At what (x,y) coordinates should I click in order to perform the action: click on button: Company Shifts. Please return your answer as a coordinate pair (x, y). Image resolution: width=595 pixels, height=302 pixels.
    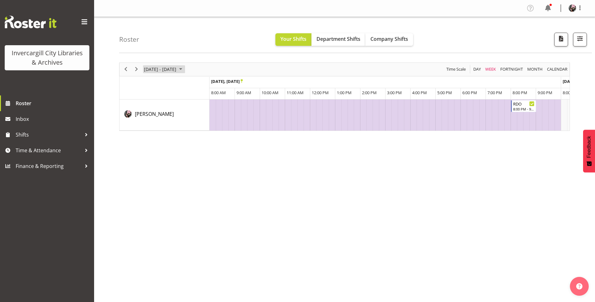
    Looking at the image, I should click on (389, 40).